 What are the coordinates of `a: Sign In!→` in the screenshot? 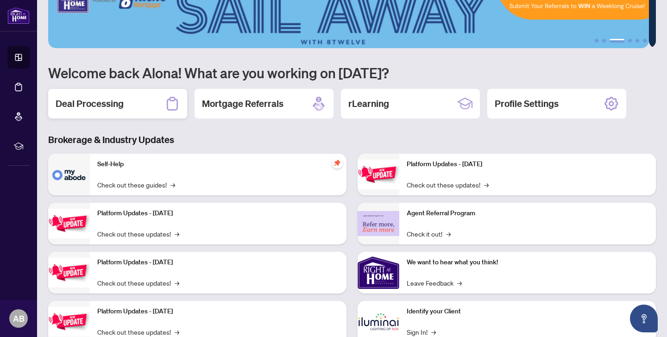 It's located at (421, 332).